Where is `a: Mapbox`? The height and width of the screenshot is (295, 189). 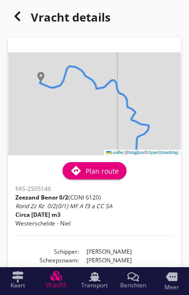
a: Mapbox is located at coordinates (137, 153).